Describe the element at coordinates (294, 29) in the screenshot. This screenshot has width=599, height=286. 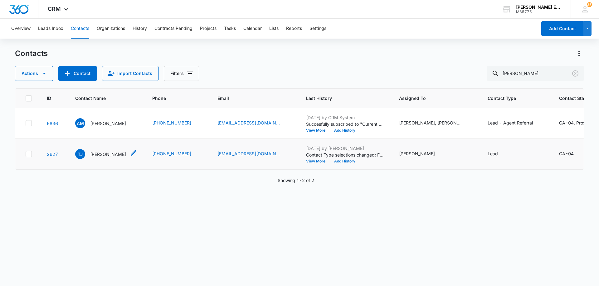
I see `button: Reports` at that location.